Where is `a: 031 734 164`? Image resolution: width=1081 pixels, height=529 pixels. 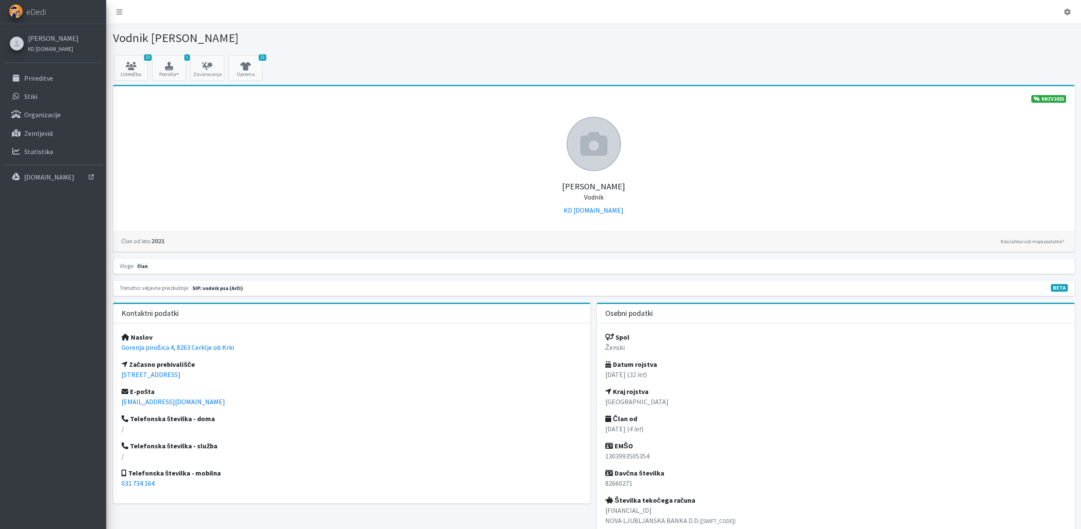 a: 031 734 164 is located at coordinates (138, 483).